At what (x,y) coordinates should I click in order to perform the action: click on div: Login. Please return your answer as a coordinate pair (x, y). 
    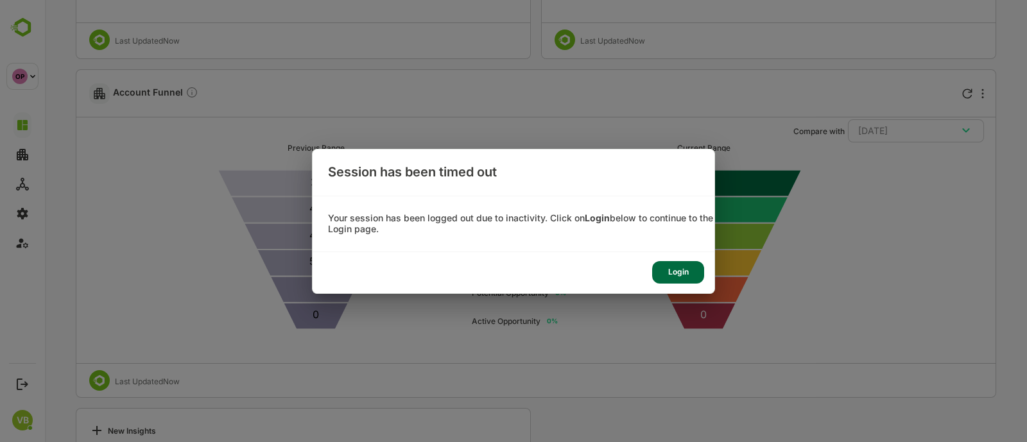
    Looking at the image, I should click on (678, 272).